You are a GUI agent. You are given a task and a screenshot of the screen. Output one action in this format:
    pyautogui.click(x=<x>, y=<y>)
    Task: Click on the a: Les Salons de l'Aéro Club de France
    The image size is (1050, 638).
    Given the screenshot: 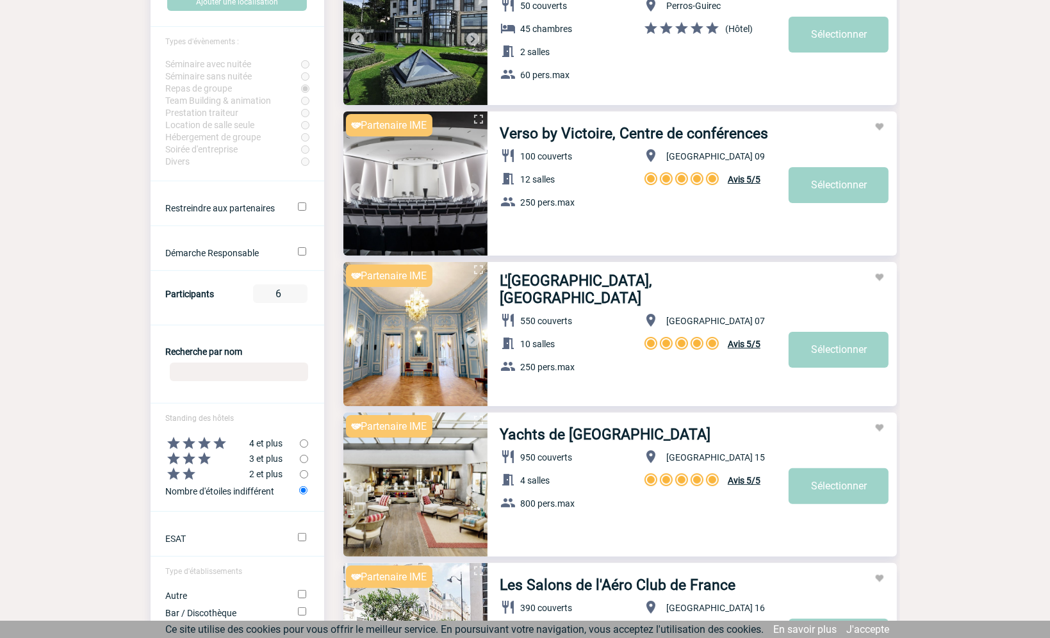 What is the action you would take?
    pyautogui.click(x=618, y=585)
    